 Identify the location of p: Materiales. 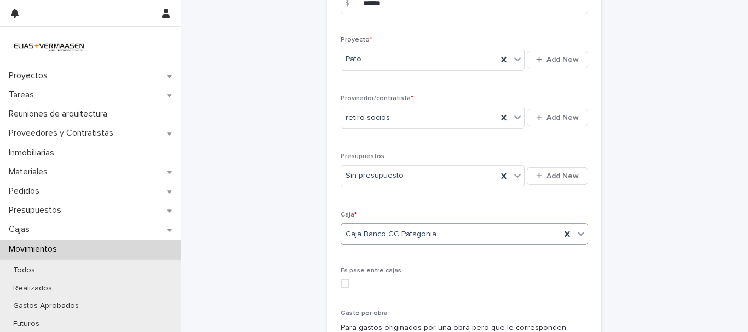
(30, 172).